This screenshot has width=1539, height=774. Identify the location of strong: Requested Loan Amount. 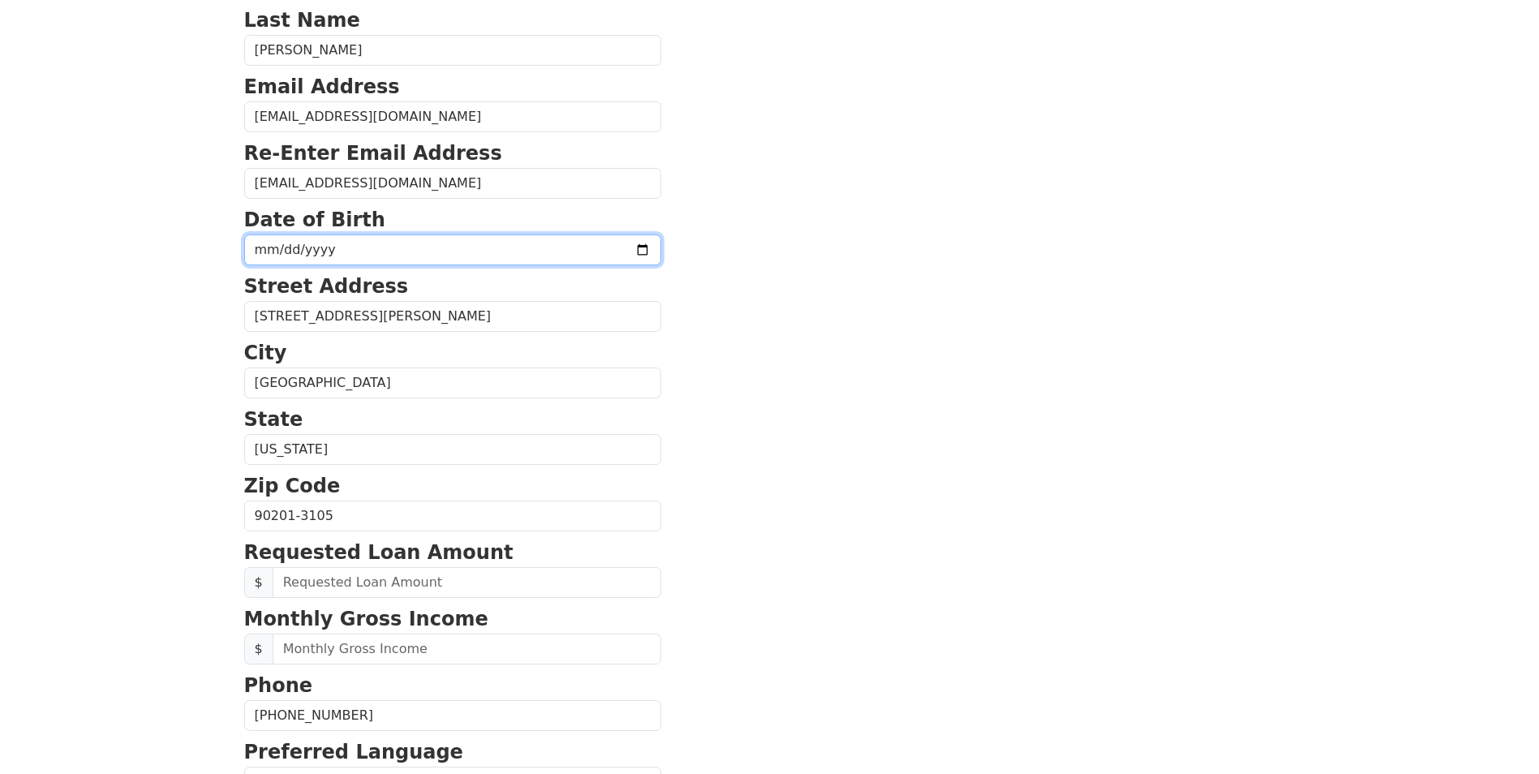
(379, 552).